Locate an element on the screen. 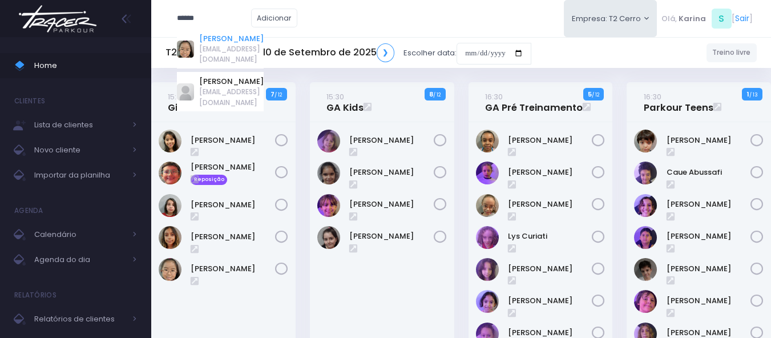  span: Olá, is located at coordinates (668, 19).